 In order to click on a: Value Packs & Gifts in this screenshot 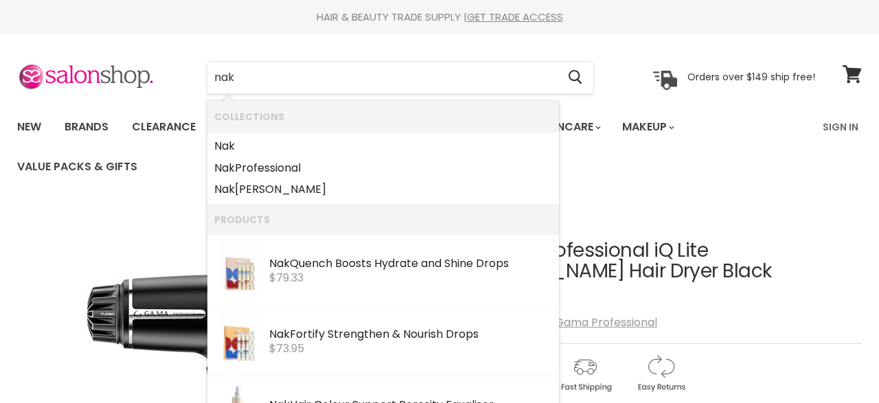, I will do `click(77, 167)`.